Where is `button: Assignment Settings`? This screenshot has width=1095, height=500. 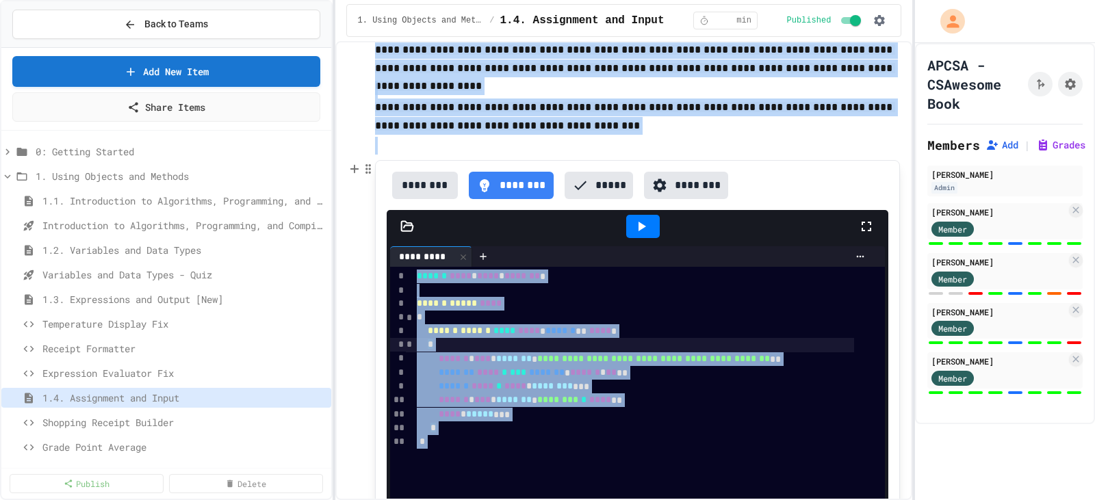 button: Assignment Settings is located at coordinates (1070, 84).